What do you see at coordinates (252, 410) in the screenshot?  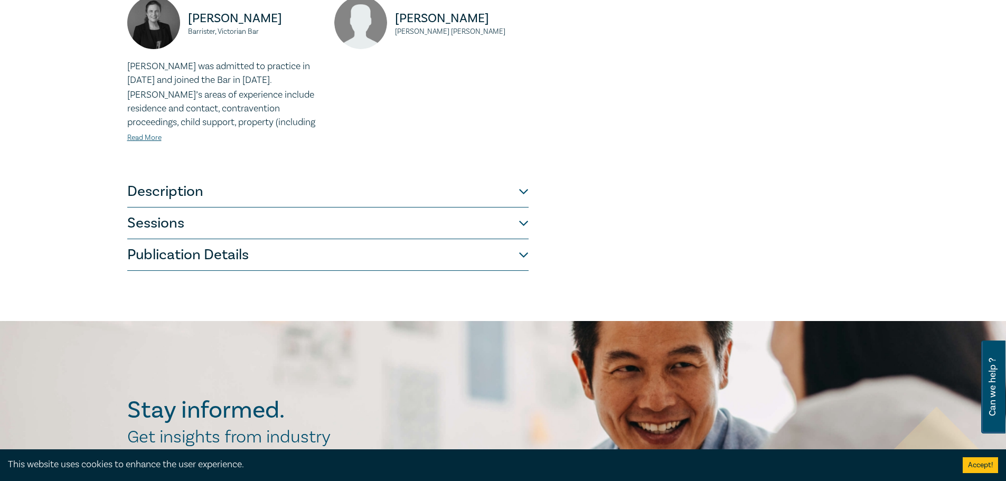 I see `h2: Stay informed.` at bounding box center [252, 410].